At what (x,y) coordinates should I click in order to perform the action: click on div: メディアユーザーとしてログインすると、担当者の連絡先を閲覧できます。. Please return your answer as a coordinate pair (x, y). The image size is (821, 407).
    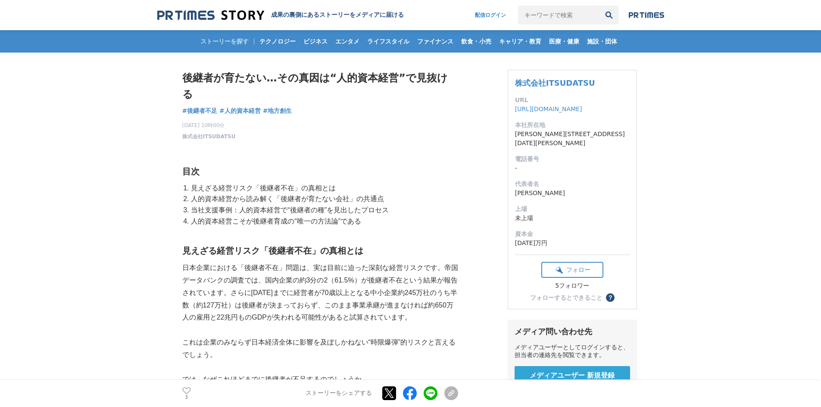
    Looking at the image, I should click on (572, 352).